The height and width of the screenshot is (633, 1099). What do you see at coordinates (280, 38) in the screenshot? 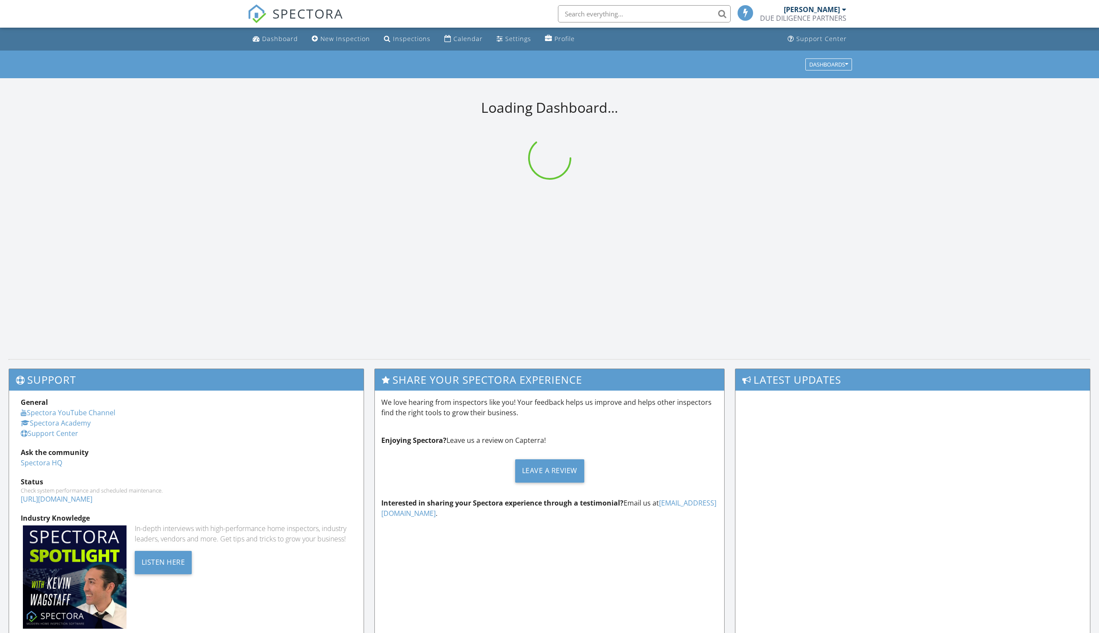
I see `div: Dashboard` at bounding box center [280, 38].